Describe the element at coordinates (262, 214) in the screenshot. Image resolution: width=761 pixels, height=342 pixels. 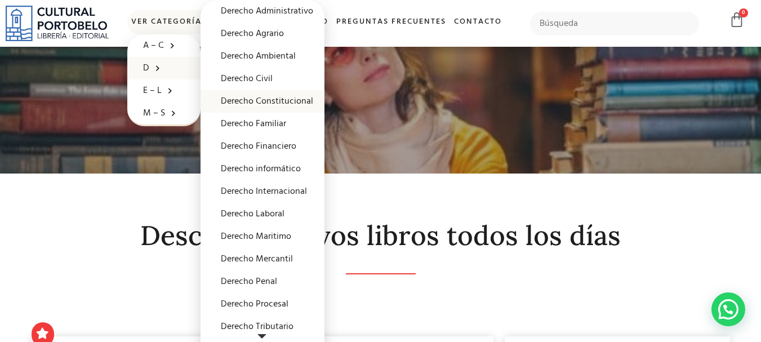
I see `a: Derecho Laboral` at that location.